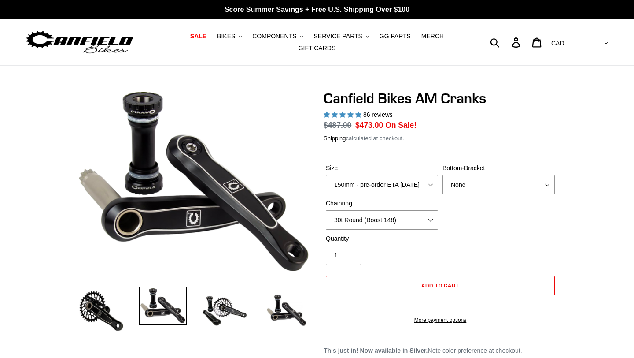  Describe the element at coordinates (198, 36) in the screenshot. I see `a: SALE` at that location.